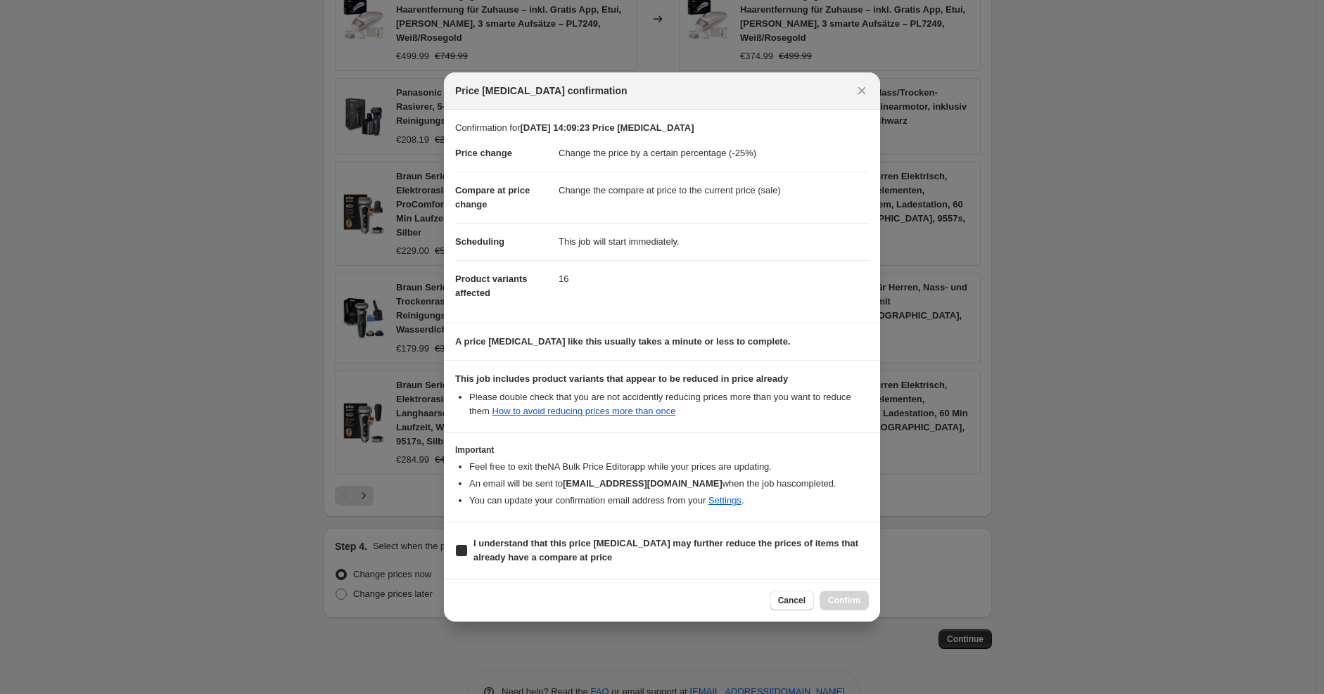  I want to click on dd: Change the price by a certain percentage (-25%), so click(713, 153).